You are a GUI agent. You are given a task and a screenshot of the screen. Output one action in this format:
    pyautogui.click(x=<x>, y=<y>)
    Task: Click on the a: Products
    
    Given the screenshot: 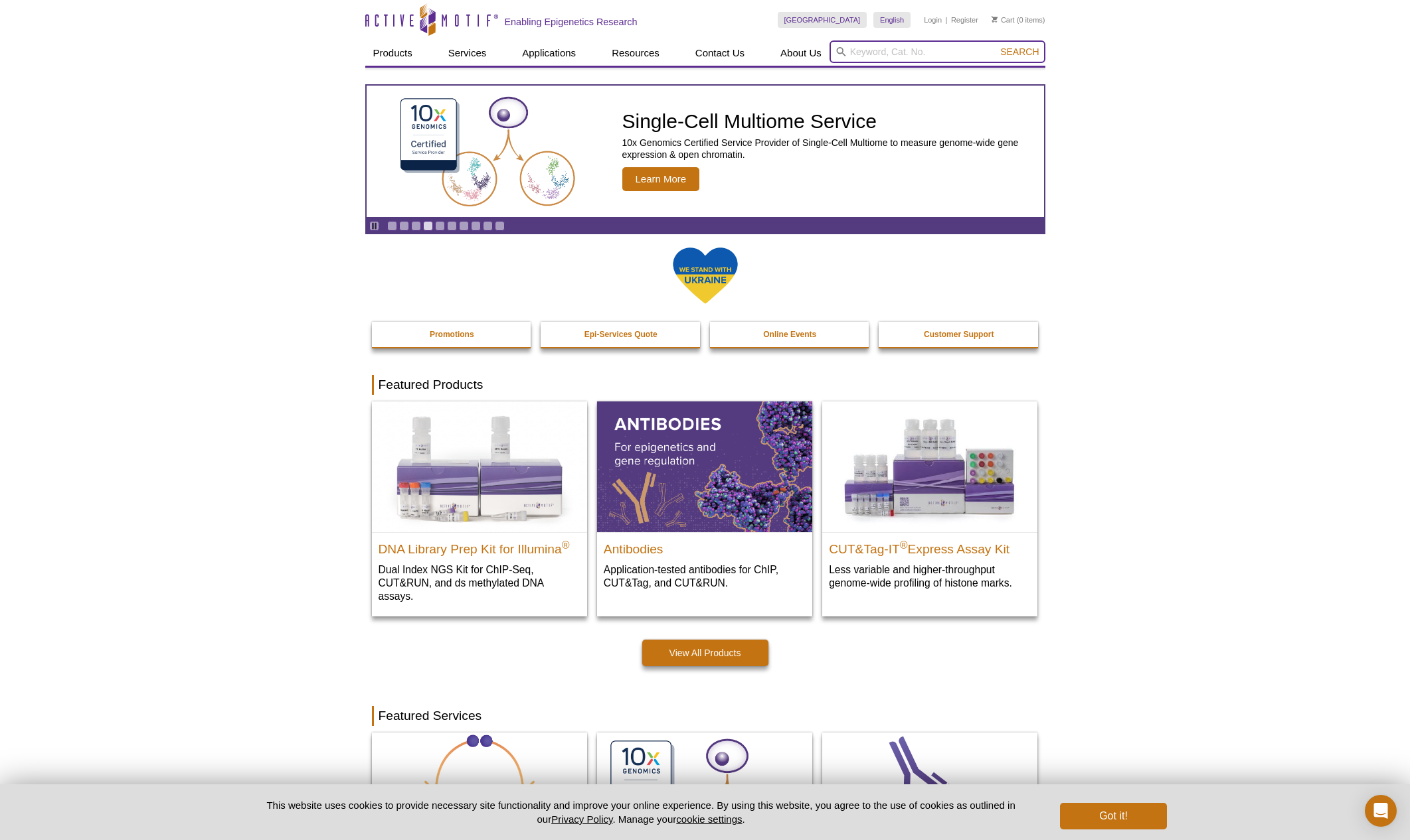 What is the action you would take?
    pyautogui.click(x=393, y=53)
    